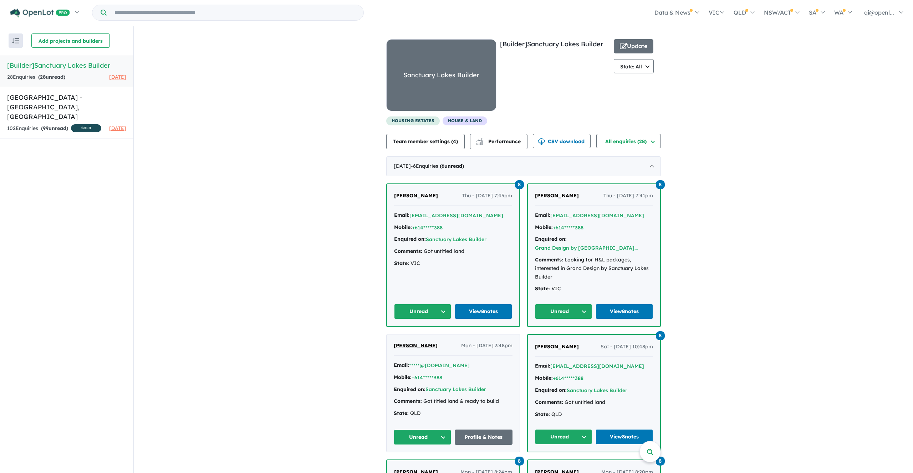 The height and width of the screenshot is (473, 913). What do you see at coordinates (541, 142) in the screenshot?
I see `img: download icon` at bounding box center [541, 142].